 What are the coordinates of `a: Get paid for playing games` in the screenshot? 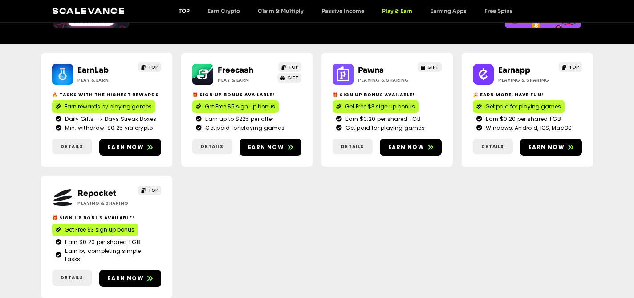 It's located at (519, 106).